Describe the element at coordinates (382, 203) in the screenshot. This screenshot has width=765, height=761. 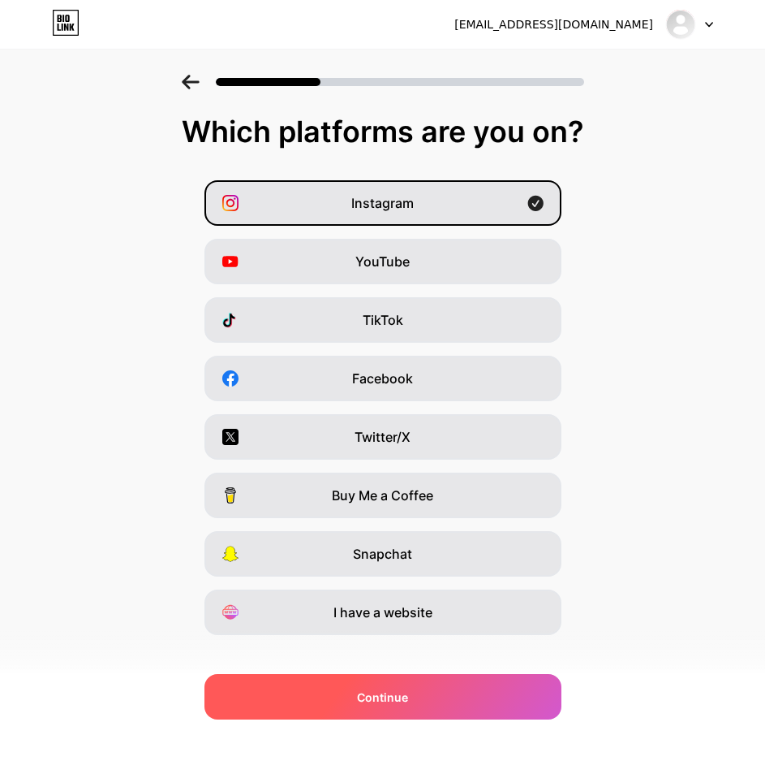
I see `span: Instagram` at that location.